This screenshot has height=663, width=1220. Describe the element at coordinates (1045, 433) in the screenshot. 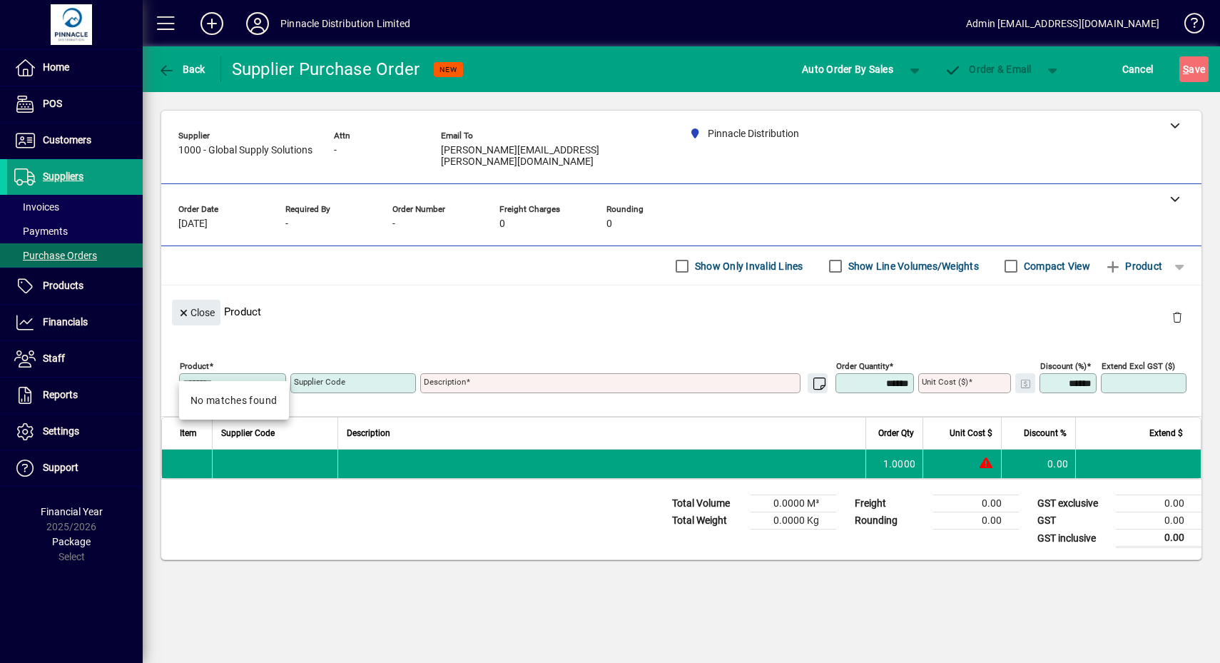

I see `span: Discount %` at that location.